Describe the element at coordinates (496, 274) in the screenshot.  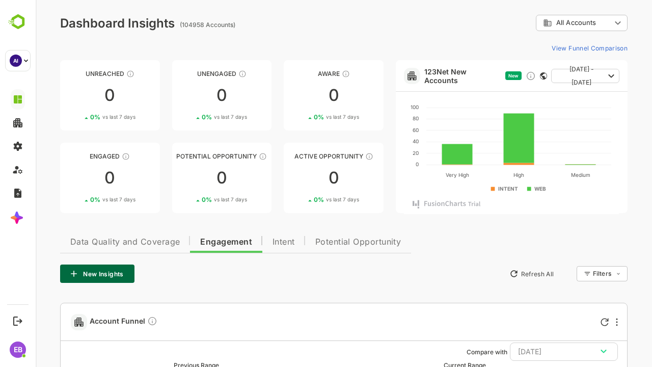
I see `button: Refresh All` at that location.